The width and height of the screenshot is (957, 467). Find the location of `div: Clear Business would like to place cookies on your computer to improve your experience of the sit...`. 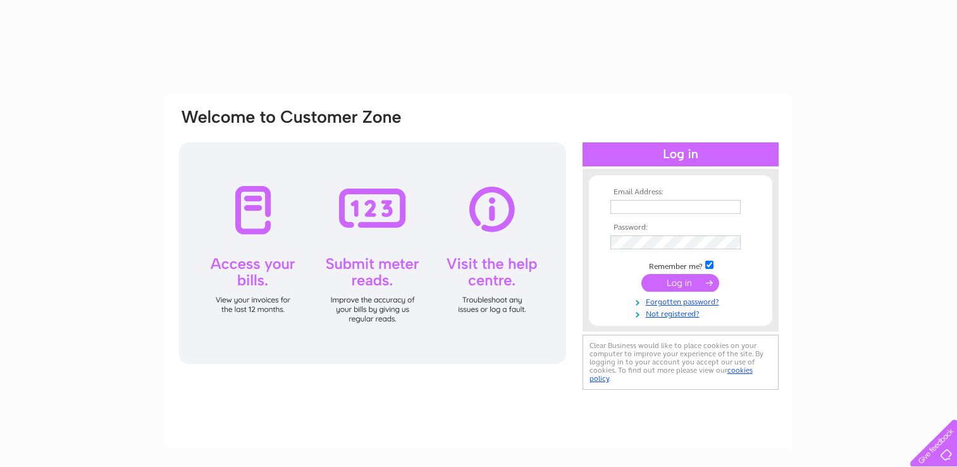

div: Clear Business would like to place cookies on your computer to improve your experience of the sit... is located at coordinates (680, 362).